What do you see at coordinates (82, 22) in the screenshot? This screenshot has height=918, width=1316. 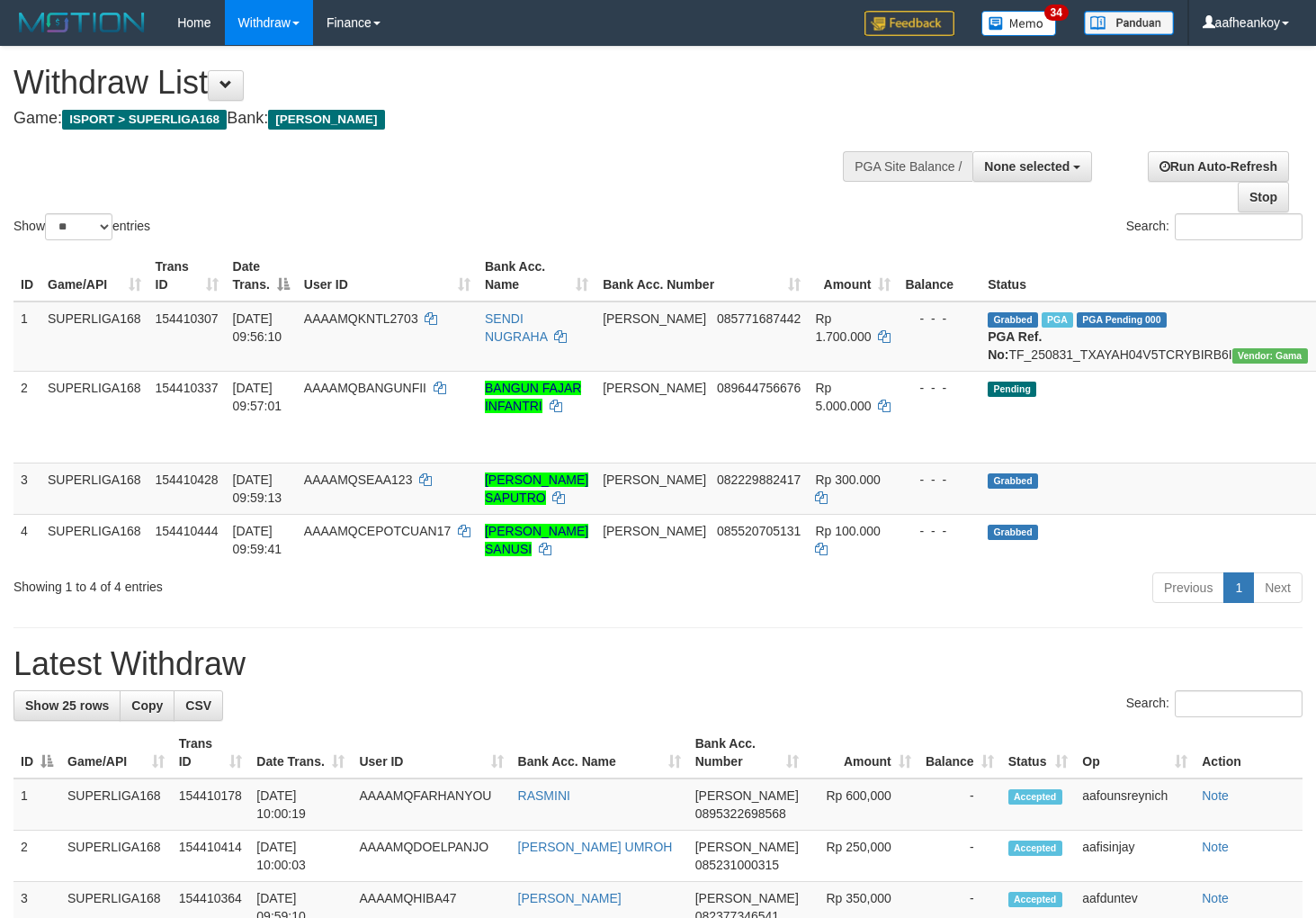 I see `img: MOTION_logo.png` at bounding box center [82, 22].